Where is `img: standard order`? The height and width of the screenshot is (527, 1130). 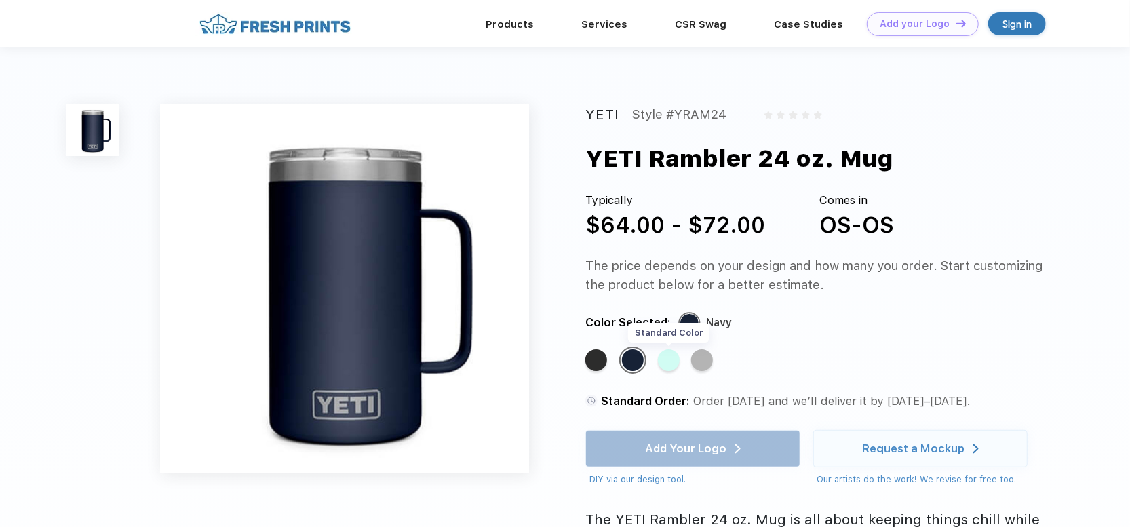
img: standard order is located at coordinates (591, 401).